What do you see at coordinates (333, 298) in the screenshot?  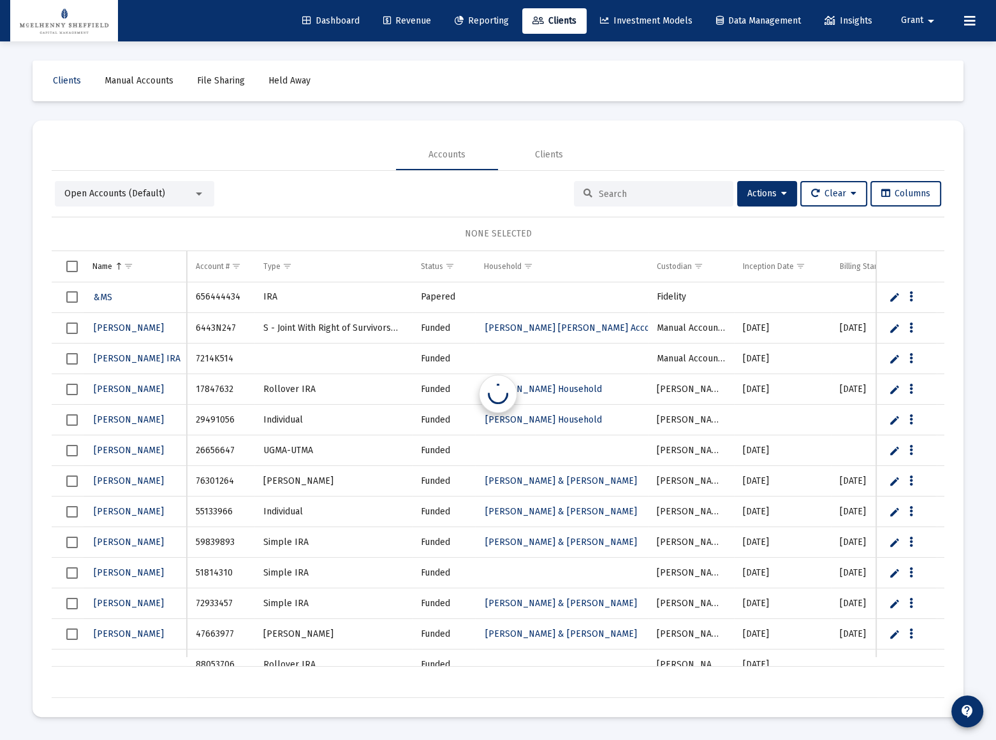 I see `td: IRA` at bounding box center [333, 298].